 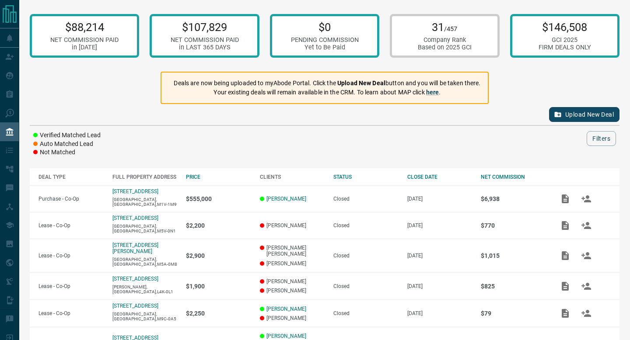 I want to click on p: $1,900, so click(x=218, y=287).